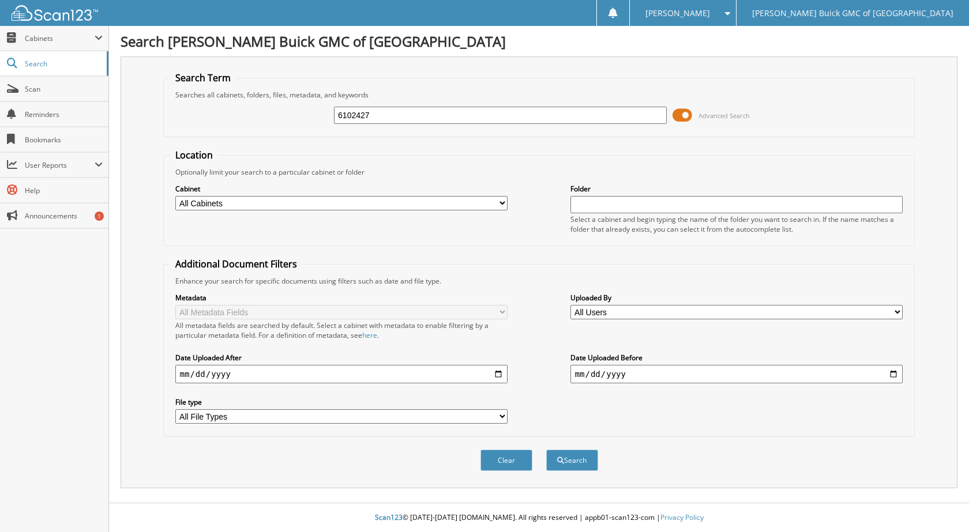 Image resolution: width=969 pixels, height=532 pixels. What do you see at coordinates (737, 298) in the screenshot?
I see `label: Uploaded By` at bounding box center [737, 298].